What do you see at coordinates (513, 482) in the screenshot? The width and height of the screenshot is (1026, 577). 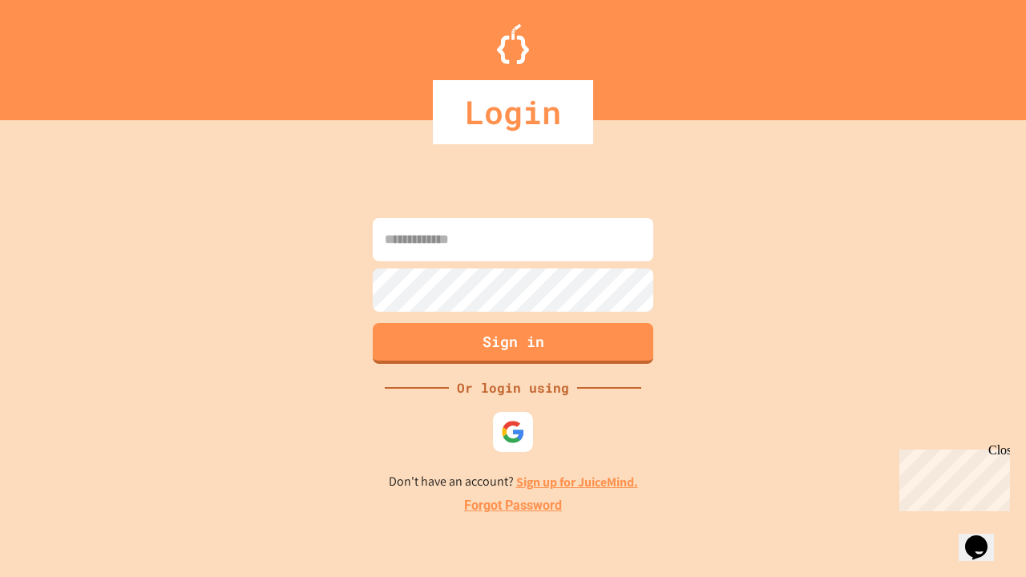 I see `p: Don't have an account?` at bounding box center [513, 482].